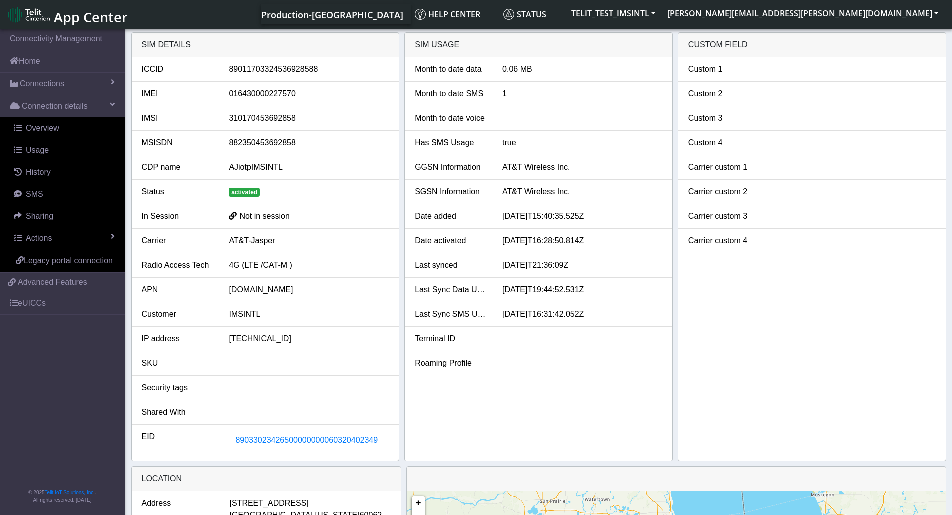 The height and width of the screenshot is (515, 952). What do you see at coordinates (451, 314) in the screenshot?
I see `div: Last Sync SMS Usage` at bounding box center [451, 314].